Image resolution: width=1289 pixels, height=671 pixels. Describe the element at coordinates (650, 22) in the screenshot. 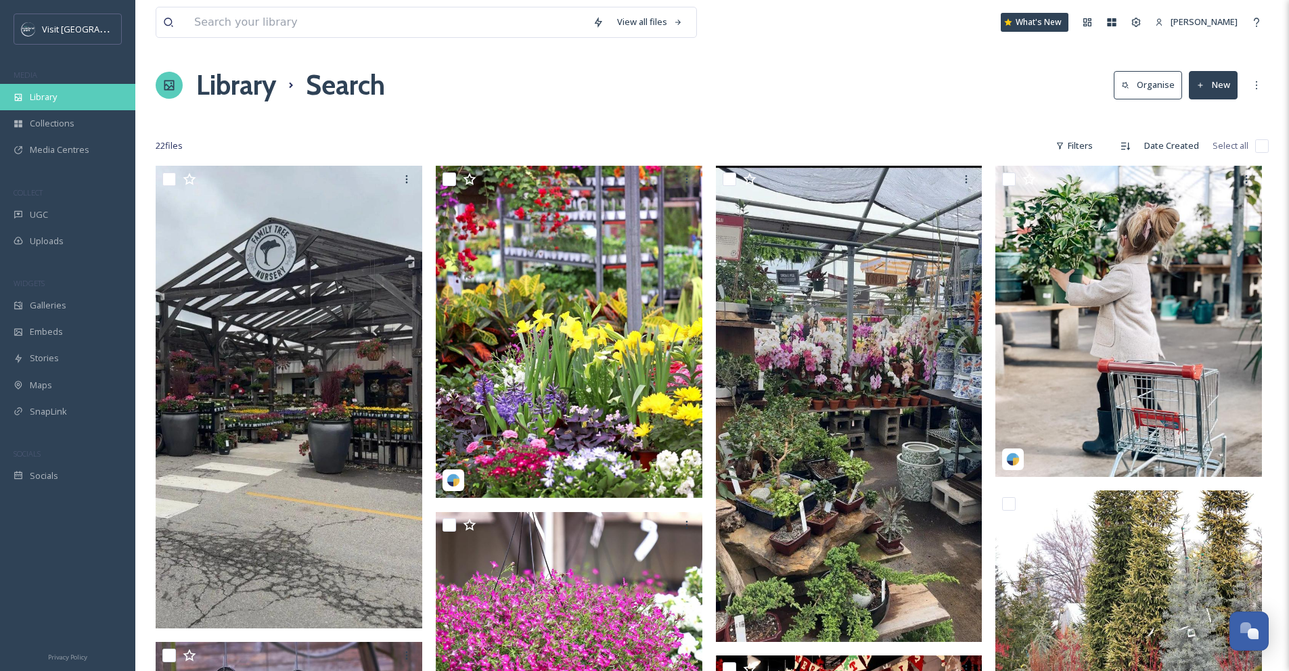

I see `a: View all files` at that location.